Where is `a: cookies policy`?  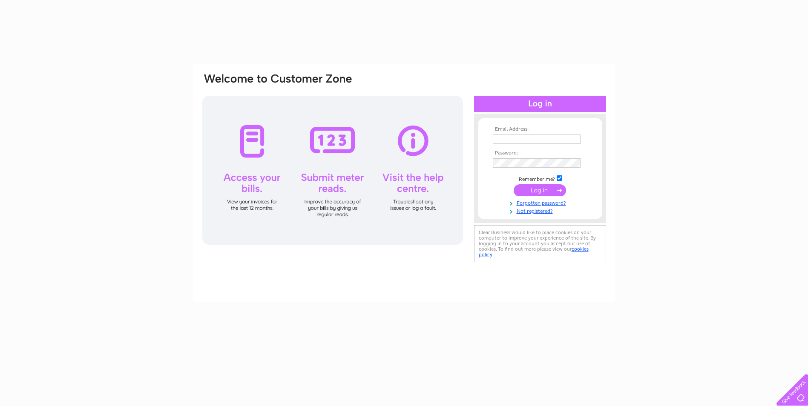
a: cookies policy is located at coordinates (534, 252).